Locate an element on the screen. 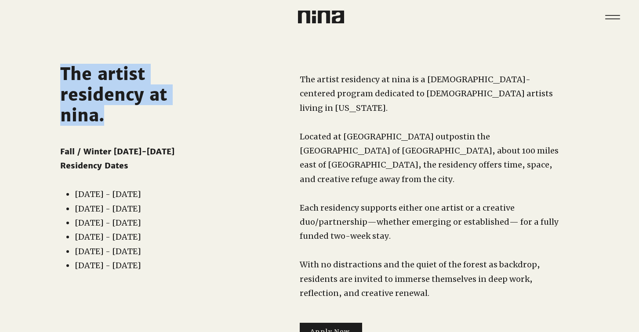 The width and height of the screenshot is (639, 332). button: Menu is located at coordinates (612, 17).